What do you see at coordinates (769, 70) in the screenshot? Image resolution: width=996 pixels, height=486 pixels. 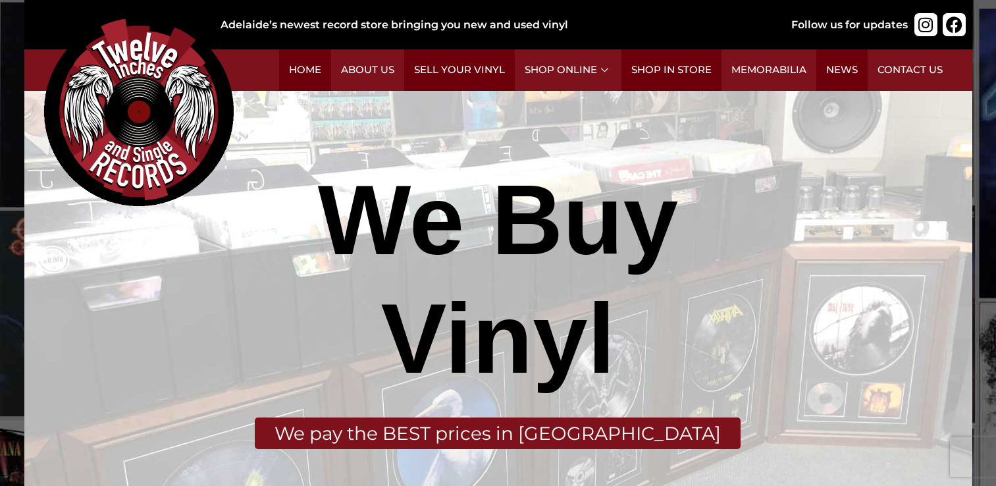 I see `a: Memorabilia` at bounding box center [769, 70].